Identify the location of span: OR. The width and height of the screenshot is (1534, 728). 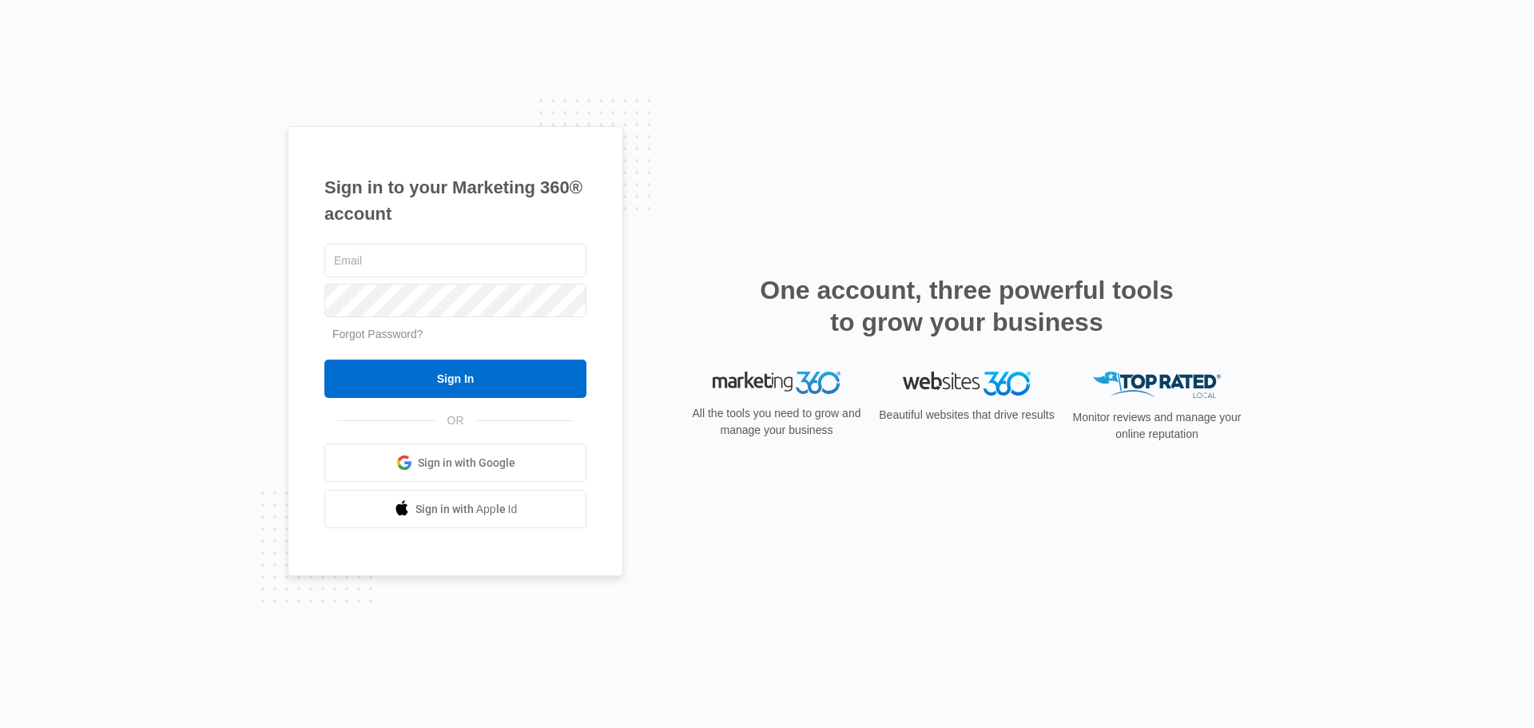
(456, 420).